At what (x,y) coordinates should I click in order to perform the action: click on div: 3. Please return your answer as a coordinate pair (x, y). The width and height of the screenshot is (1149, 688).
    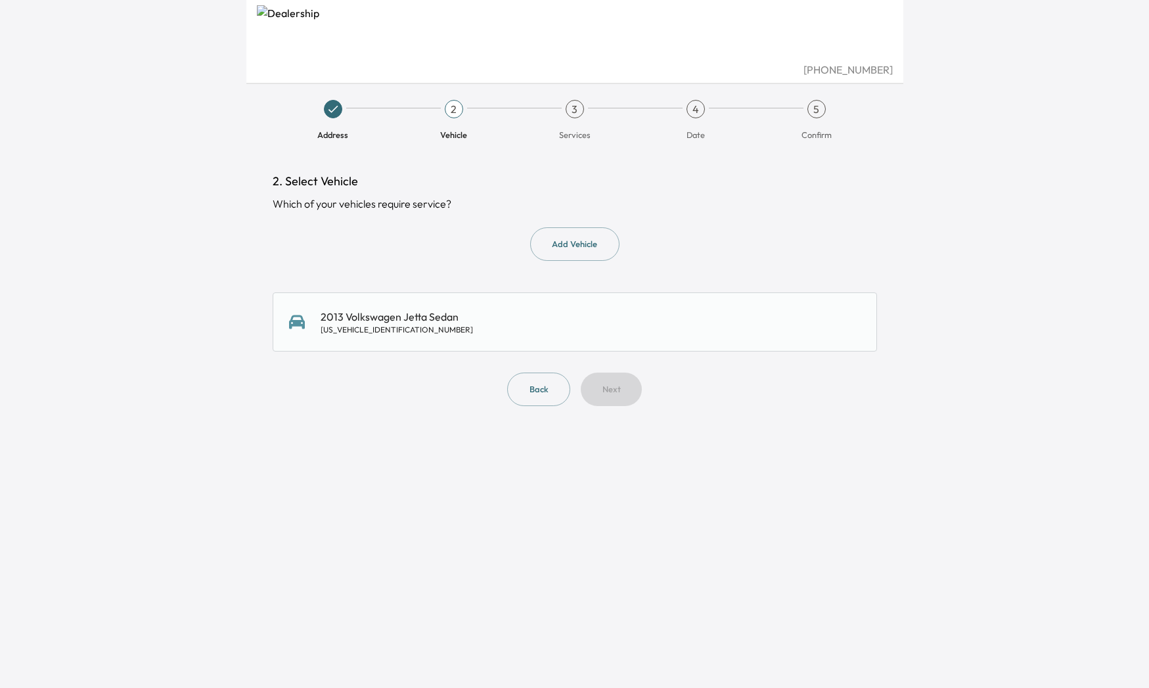
    Looking at the image, I should click on (575, 109).